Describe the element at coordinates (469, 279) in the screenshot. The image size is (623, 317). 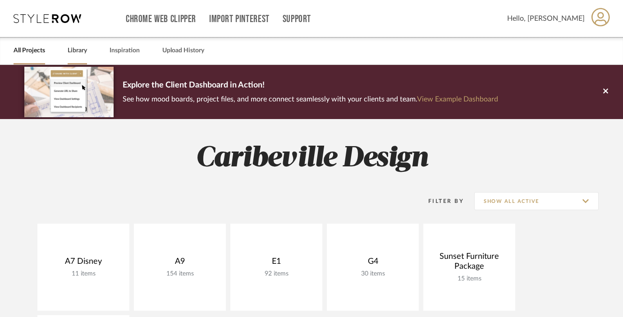
I see `div: 15 items` at that location.